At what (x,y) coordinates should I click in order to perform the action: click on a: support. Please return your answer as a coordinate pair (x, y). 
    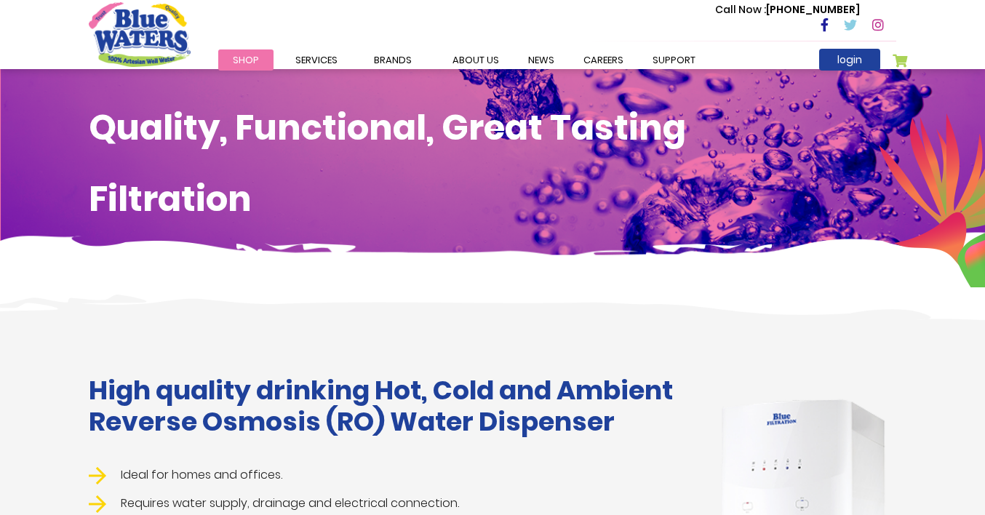
    Looking at the image, I should click on (674, 60).